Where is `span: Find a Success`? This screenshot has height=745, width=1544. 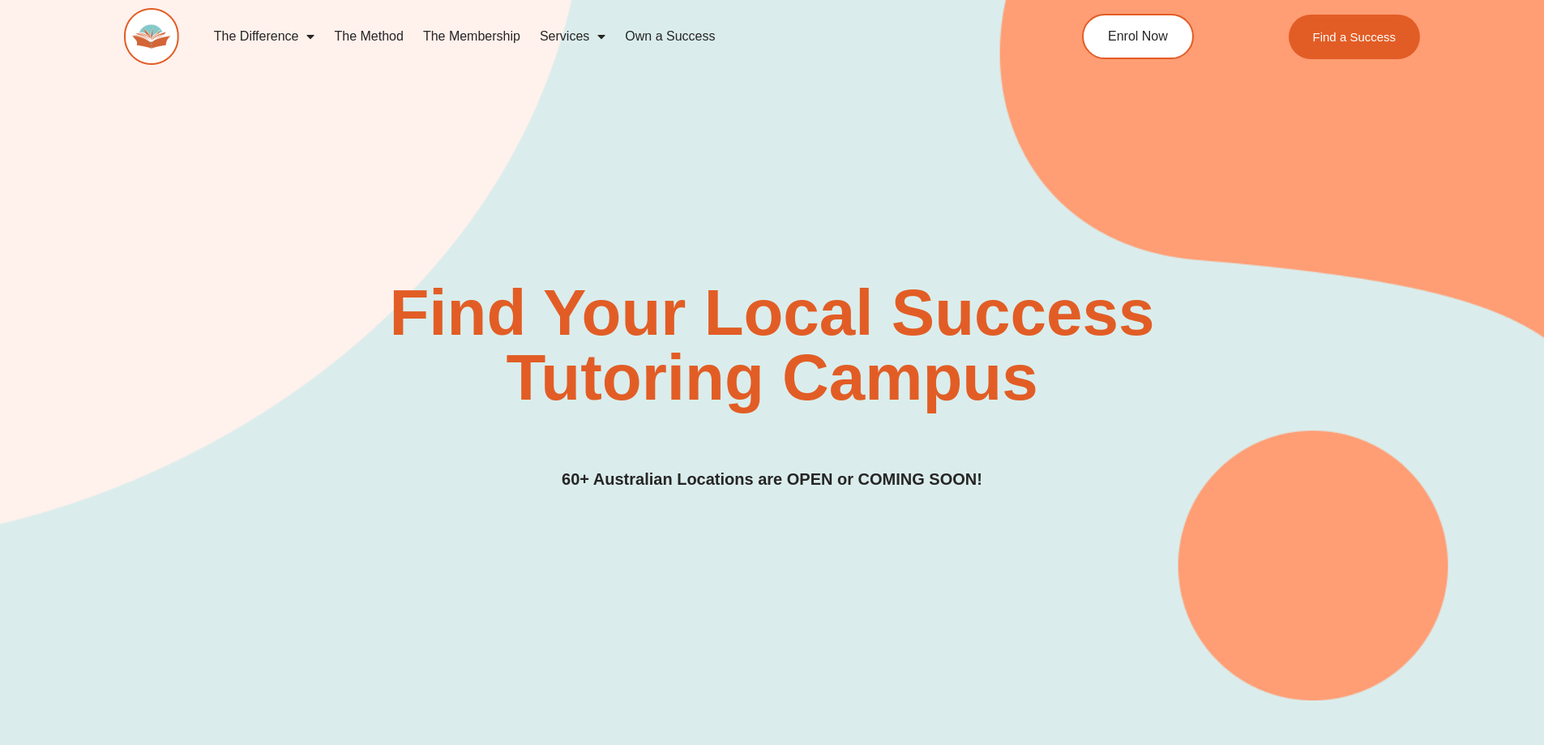
span: Find a Success is located at coordinates (1355, 36).